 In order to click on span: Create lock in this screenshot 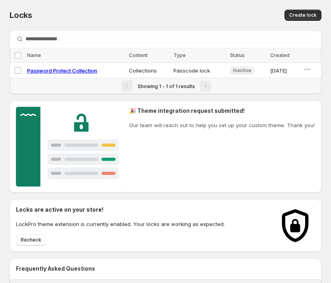, I will do `click(303, 15)`.